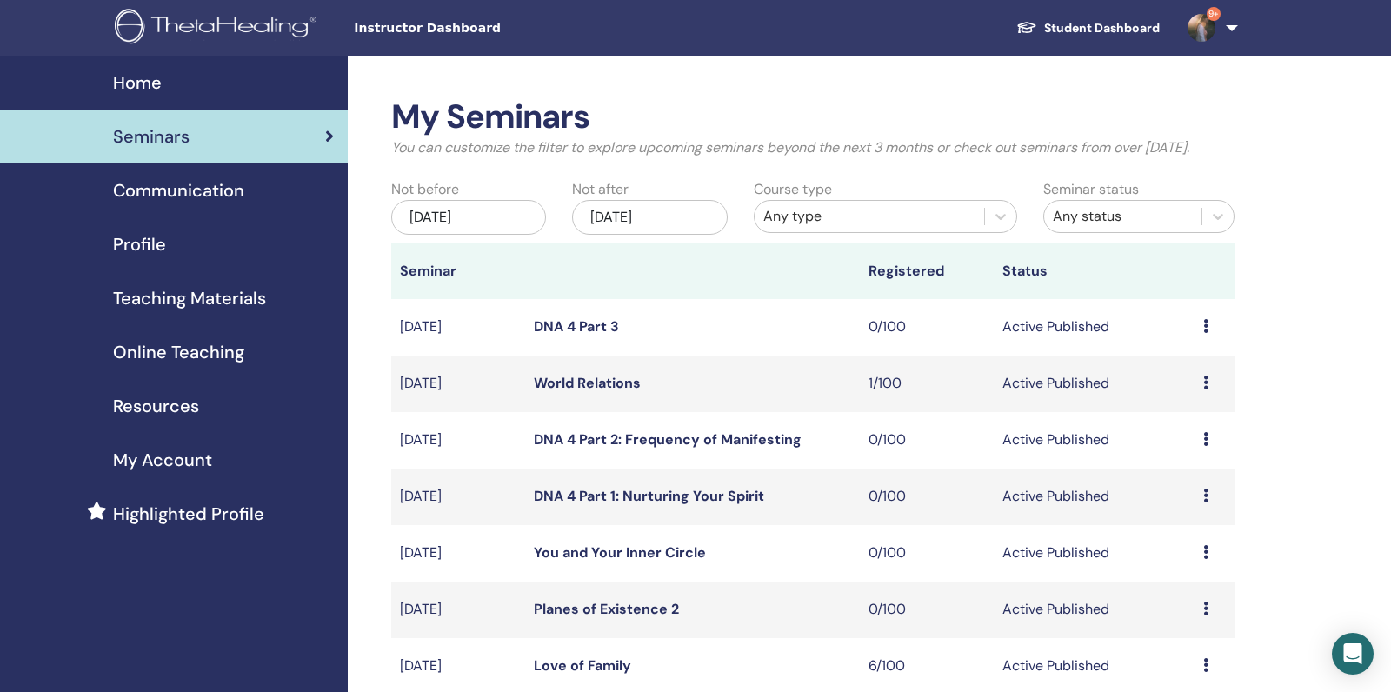  Describe the element at coordinates (1091, 190) in the screenshot. I see `label: Seminar status` at that location.